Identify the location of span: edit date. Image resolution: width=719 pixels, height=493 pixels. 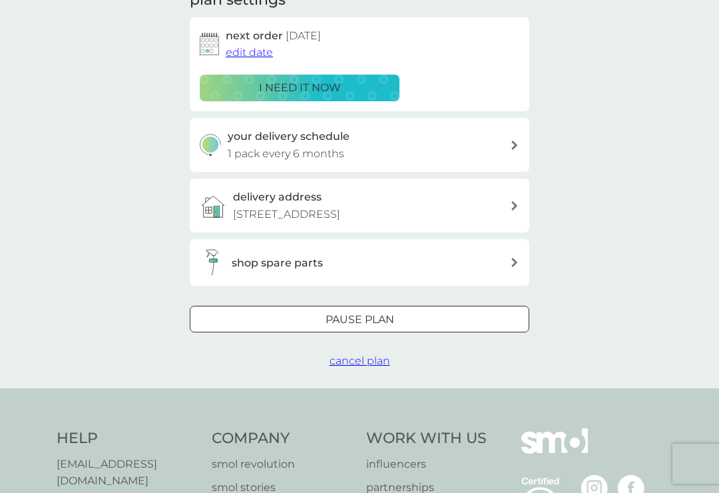
(249, 52).